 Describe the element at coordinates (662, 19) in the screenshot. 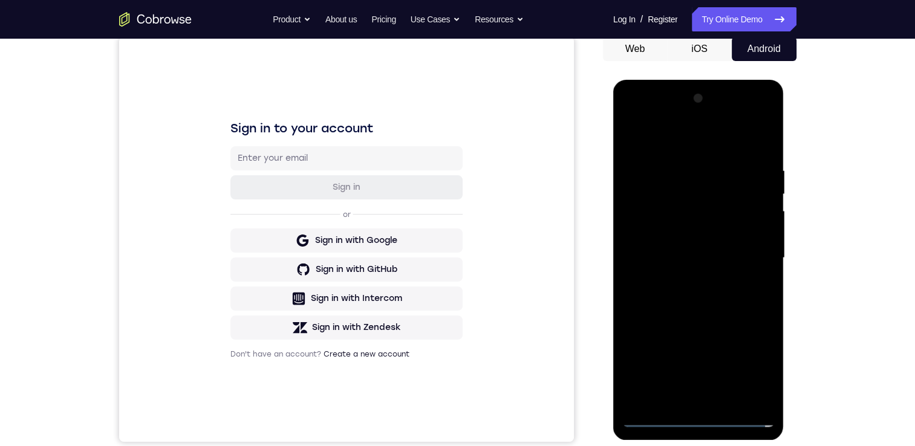

I see `a: Register` at that location.